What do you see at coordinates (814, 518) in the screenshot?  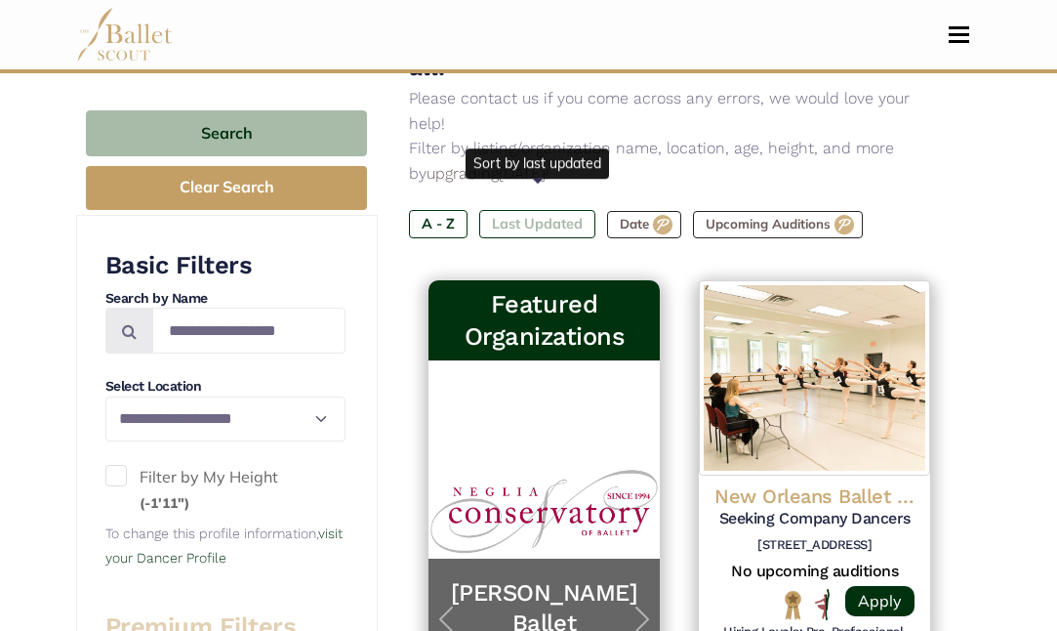 I see `h5: Seeking Company Dancers` at bounding box center [814, 518].